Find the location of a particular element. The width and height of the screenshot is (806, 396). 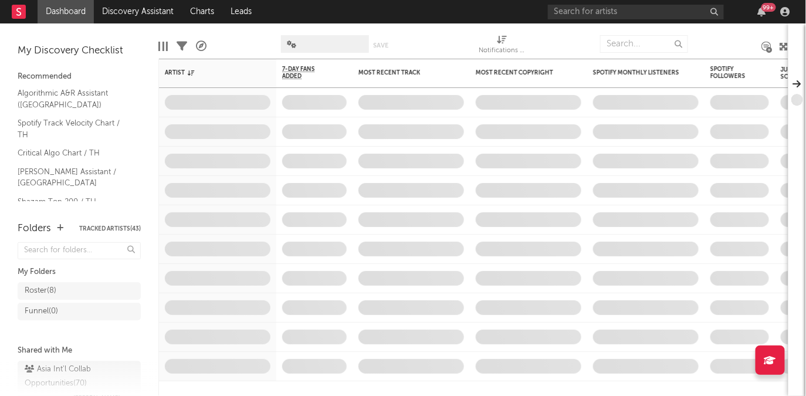

div: Asia Int'l Collab Opportunities ( 70 ) is located at coordinates (77, 377).